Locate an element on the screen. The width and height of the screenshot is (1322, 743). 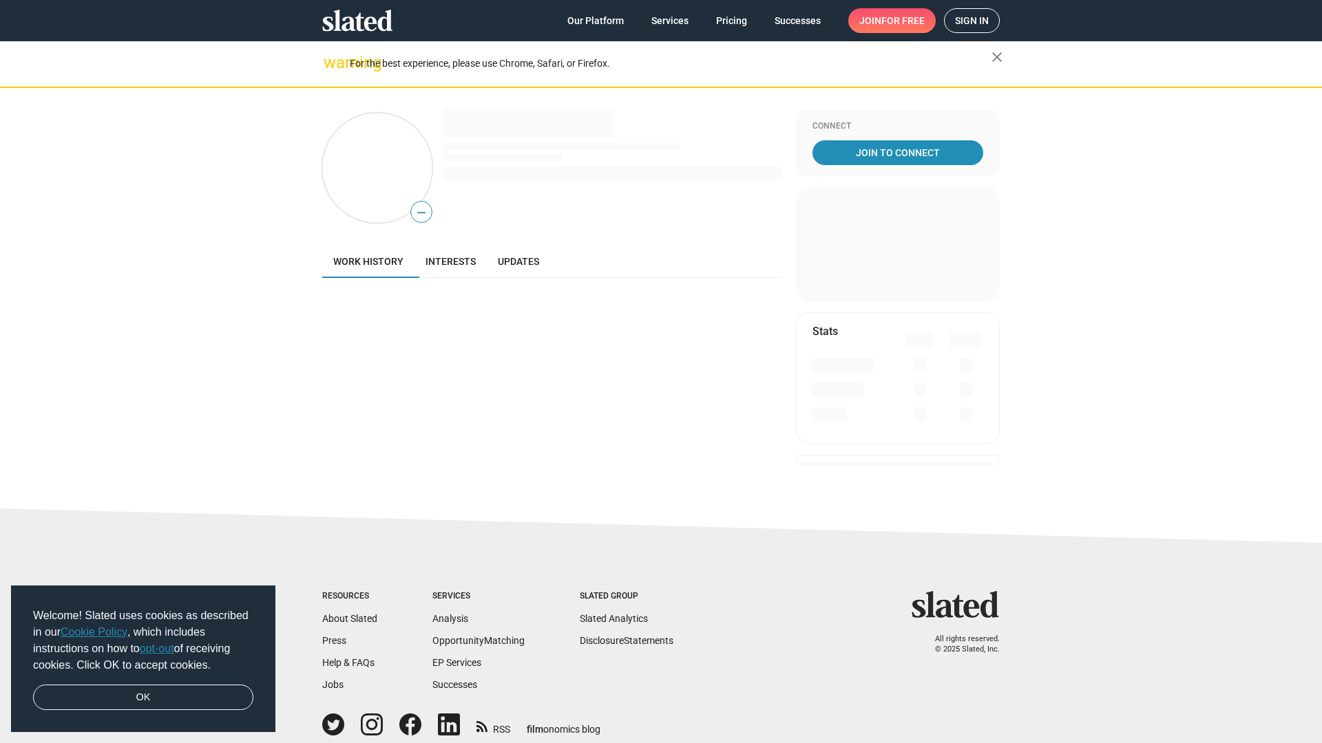
div: cookieconsent is located at coordinates (143, 659).